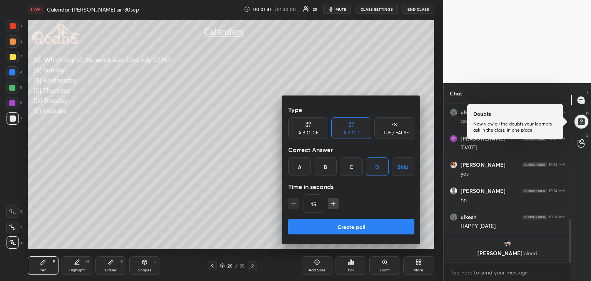 The image size is (591, 281). What do you see at coordinates (325, 167) in the screenshot?
I see `div: B` at bounding box center [325, 167].